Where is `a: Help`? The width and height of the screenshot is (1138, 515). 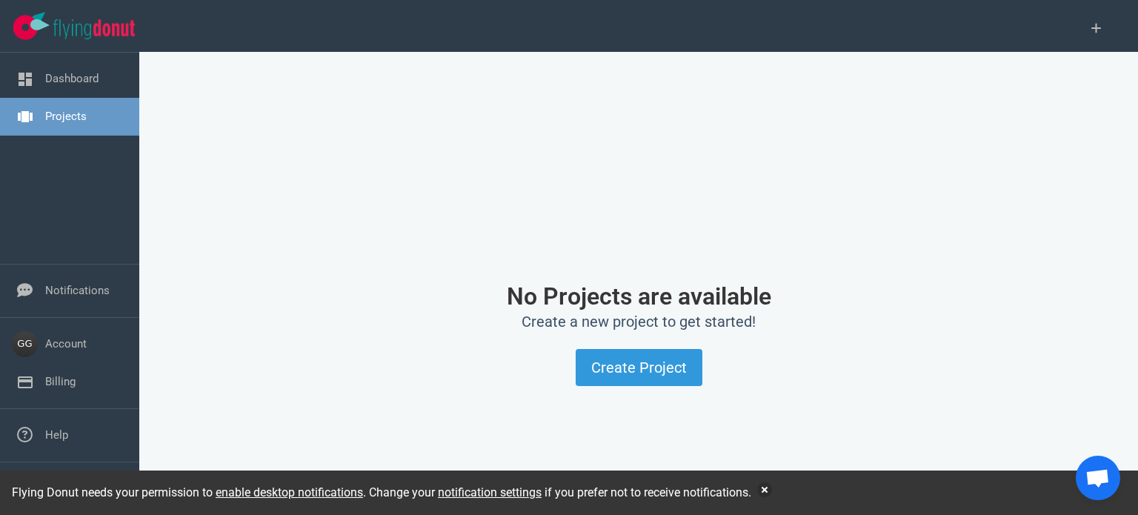 a: Help is located at coordinates (56, 435).